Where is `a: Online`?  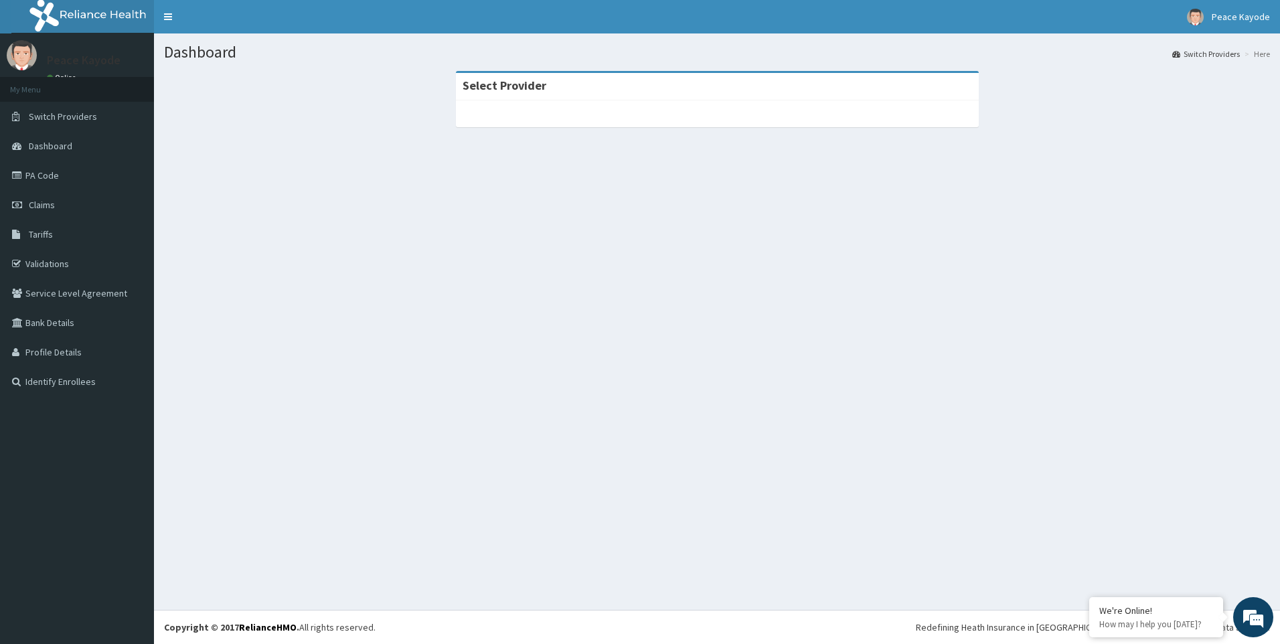 a: Online is located at coordinates (63, 78).